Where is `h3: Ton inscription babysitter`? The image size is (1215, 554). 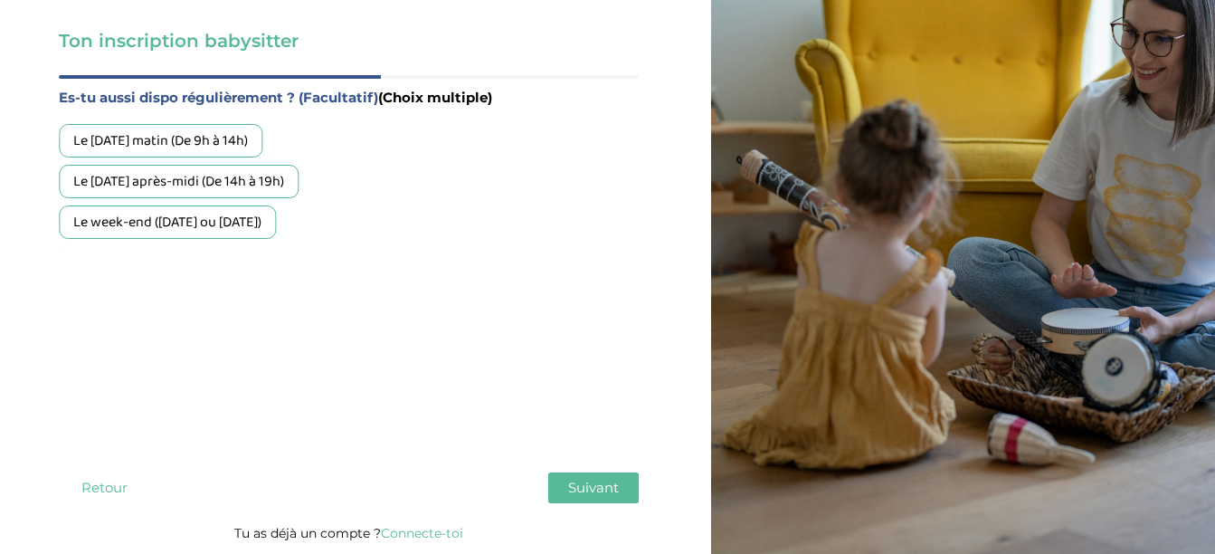
h3: Ton inscription babysitter is located at coordinates (348, 41).